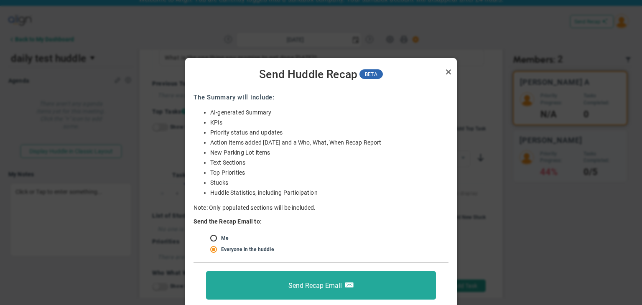  What do you see at coordinates (321, 285) in the screenshot?
I see `button: Send Recap Email` at bounding box center [321, 285].